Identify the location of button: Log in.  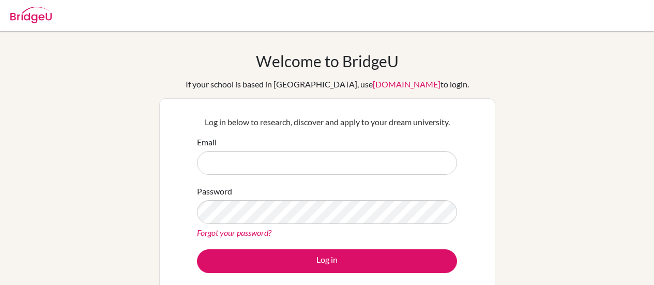
(327, 261).